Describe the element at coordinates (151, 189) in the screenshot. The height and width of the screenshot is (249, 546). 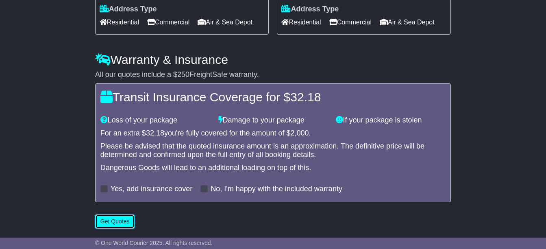
I see `label: Yes, add insurance cover` at that location.